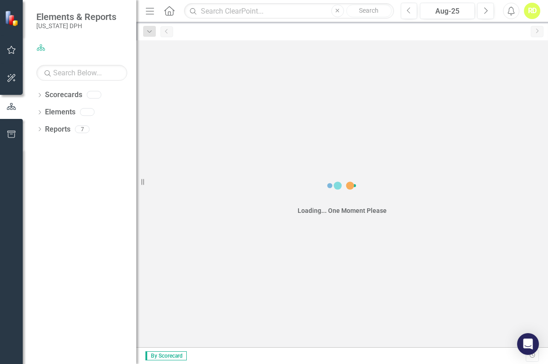 Image resolution: width=548 pixels, height=364 pixels. What do you see at coordinates (368, 10) in the screenshot?
I see `span: Search` at bounding box center [368, 10].